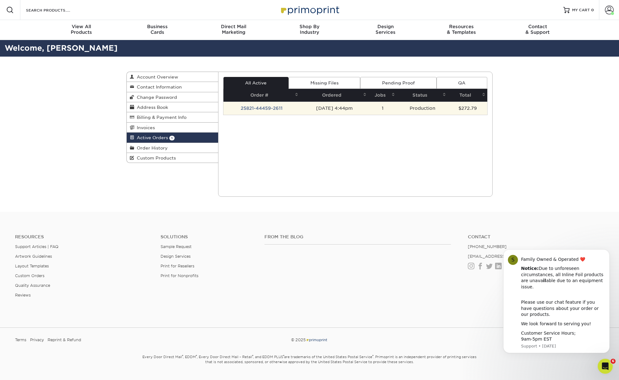 This screenshot has width=619, height=380. Describe the element at coordinates (334, 95) in the screenshot. I see `th: Ordered` at that location.